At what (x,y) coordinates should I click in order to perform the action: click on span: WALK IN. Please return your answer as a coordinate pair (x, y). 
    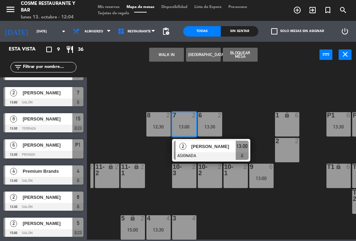
    Looking at the image, I should click on (313, 10).